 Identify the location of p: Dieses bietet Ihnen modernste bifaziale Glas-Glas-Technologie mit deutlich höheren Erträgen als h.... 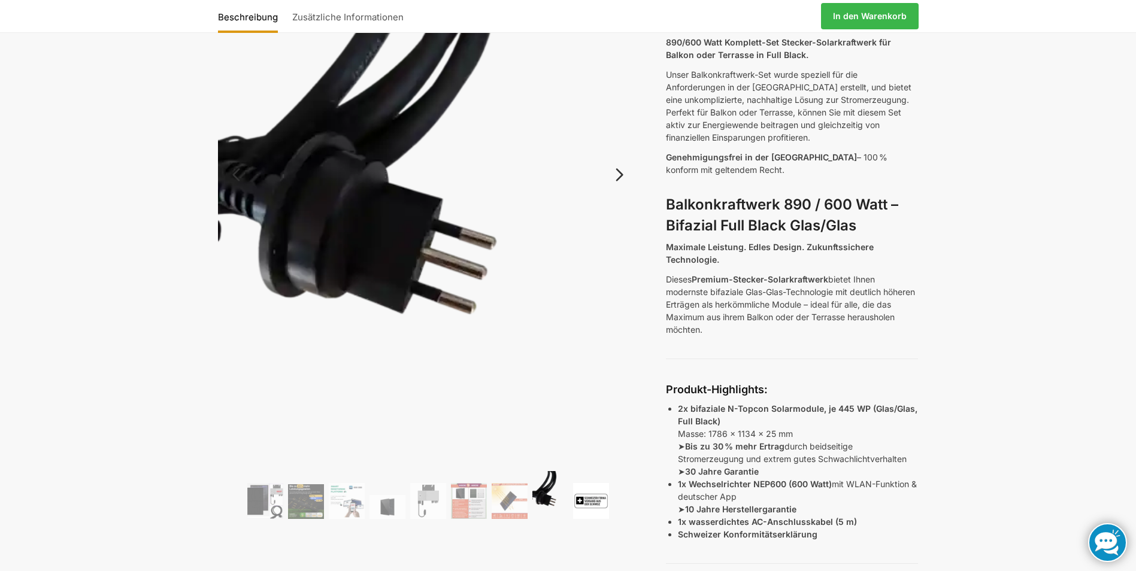
(791, 304).